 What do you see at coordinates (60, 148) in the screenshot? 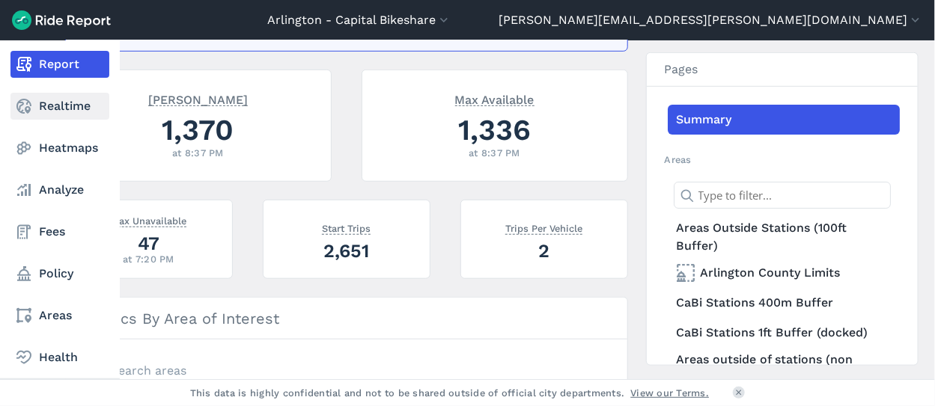
I see `a: Heatmaps` at bounding box center [60, 148].